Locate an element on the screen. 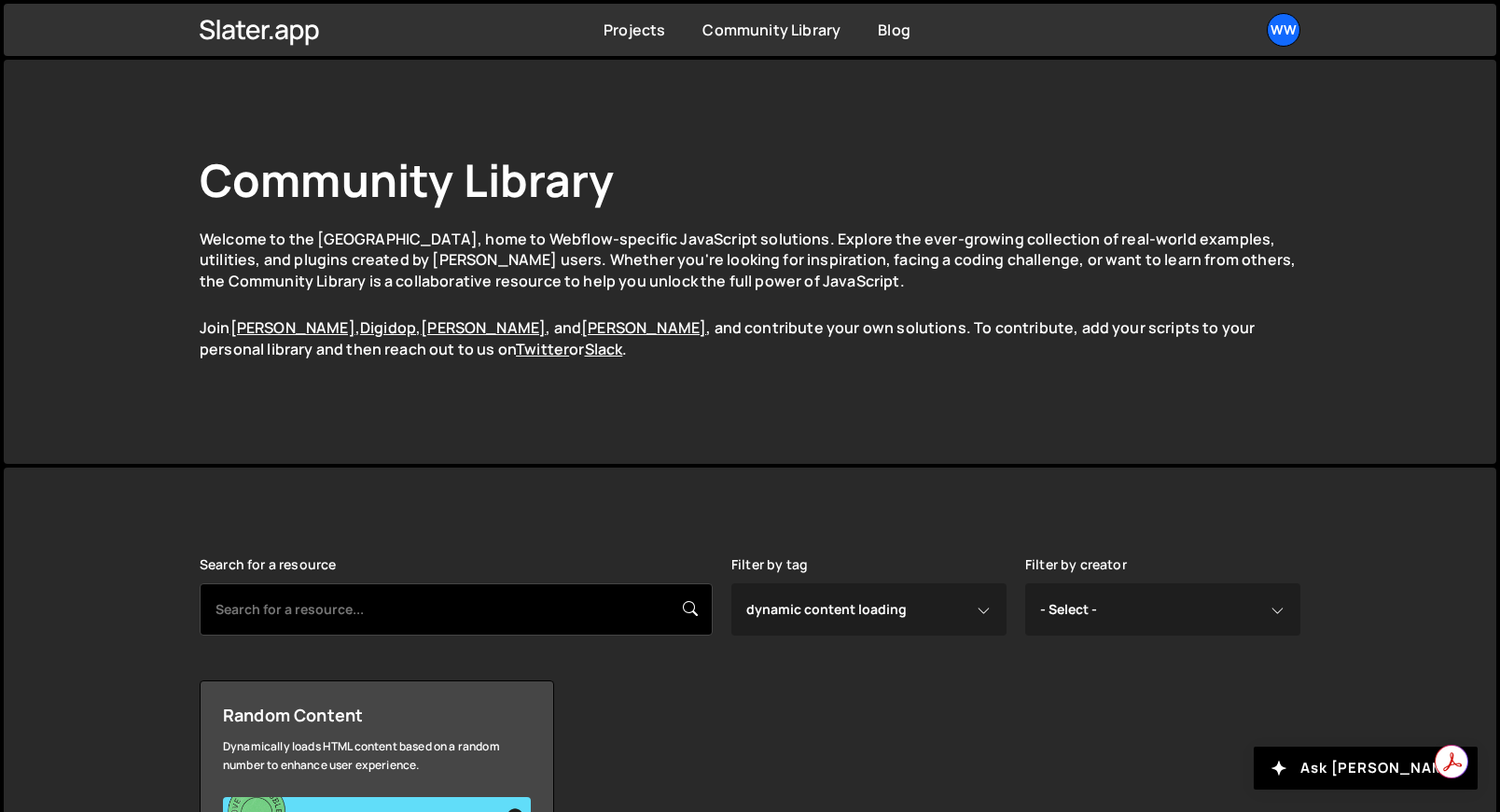 The height and width of the screenshot is (812, 1500). a: Projects is located at coordinates (634, 30).